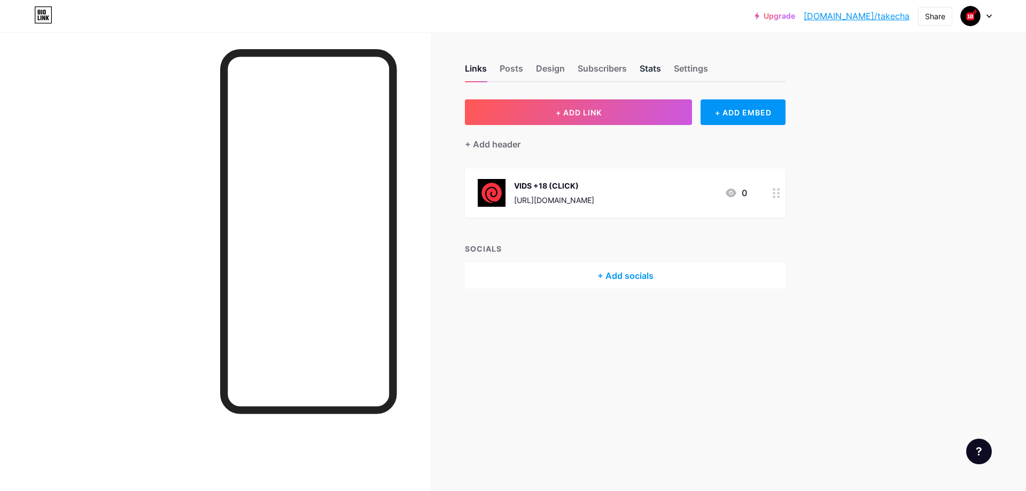 This screenshot has width=1026, height=491. What do you see at coordinates (935, 16) in the screenshot?
I see `div: Share` at bounding box center [935, 16].